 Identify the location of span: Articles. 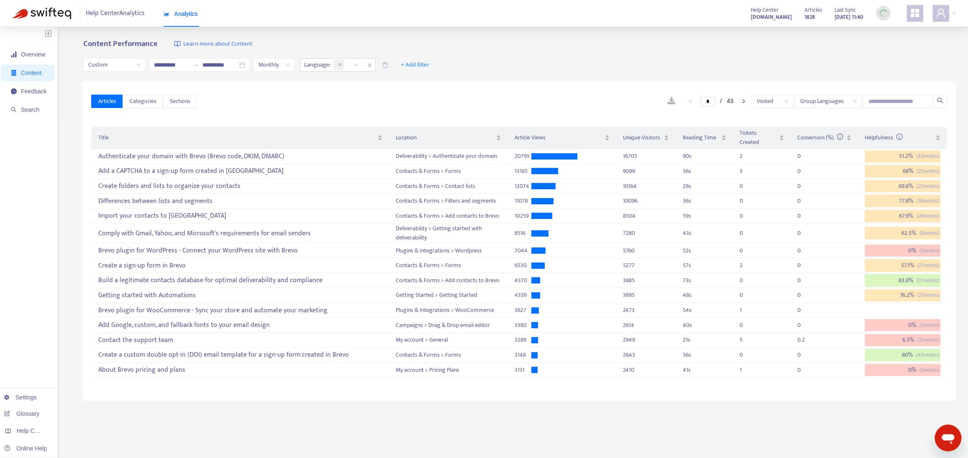
(813, 10).